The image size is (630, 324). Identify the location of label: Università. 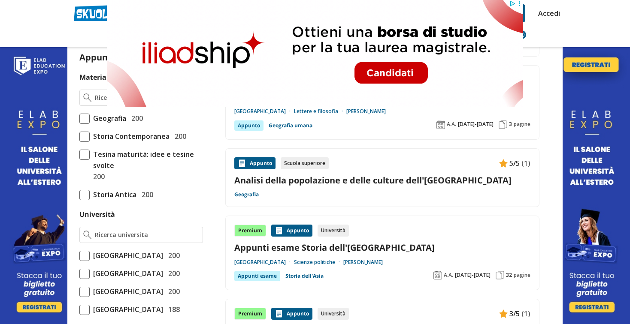
(97, 215).